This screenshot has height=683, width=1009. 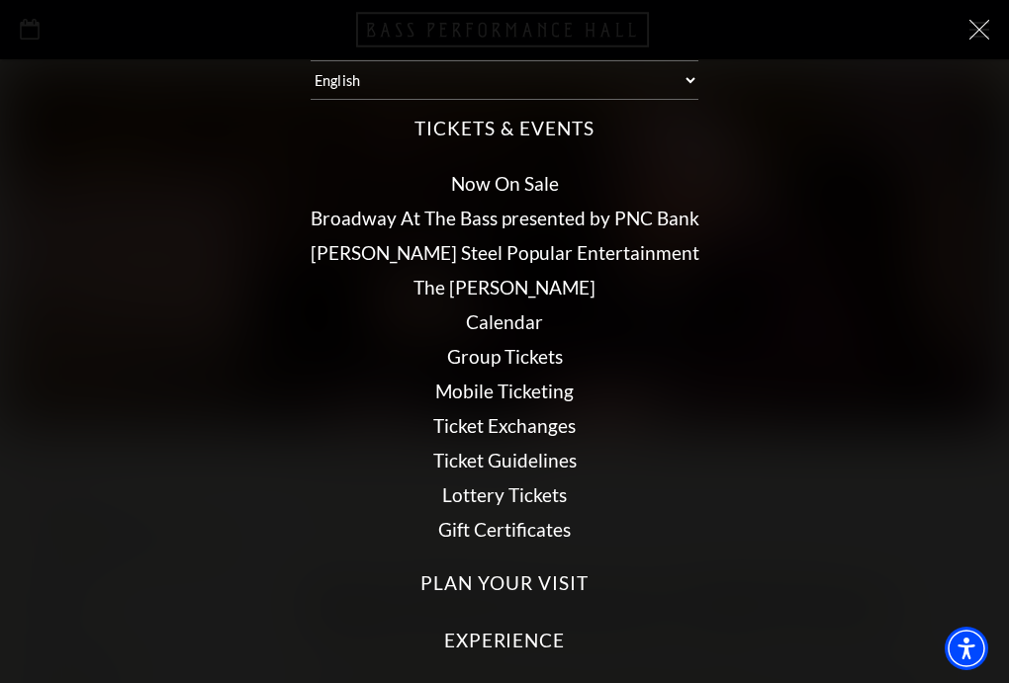 What do you see at coordinates (503, 583) in the screenshot?
I see `label: Plan Your Visit` at bounding box center [503, 583].